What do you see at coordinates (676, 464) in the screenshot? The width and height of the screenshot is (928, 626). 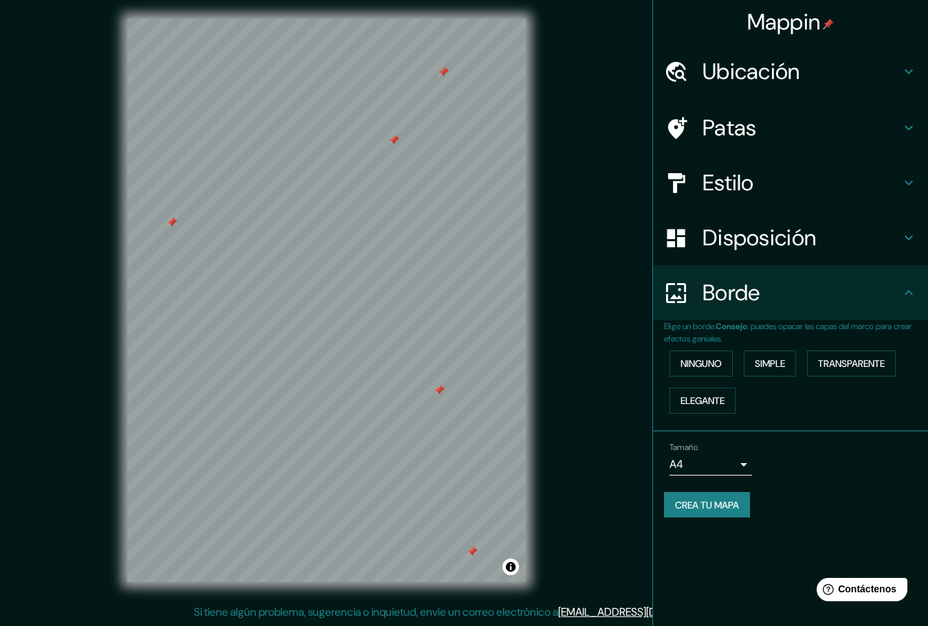 I see `font: A4` at bounding box center [676, 464].